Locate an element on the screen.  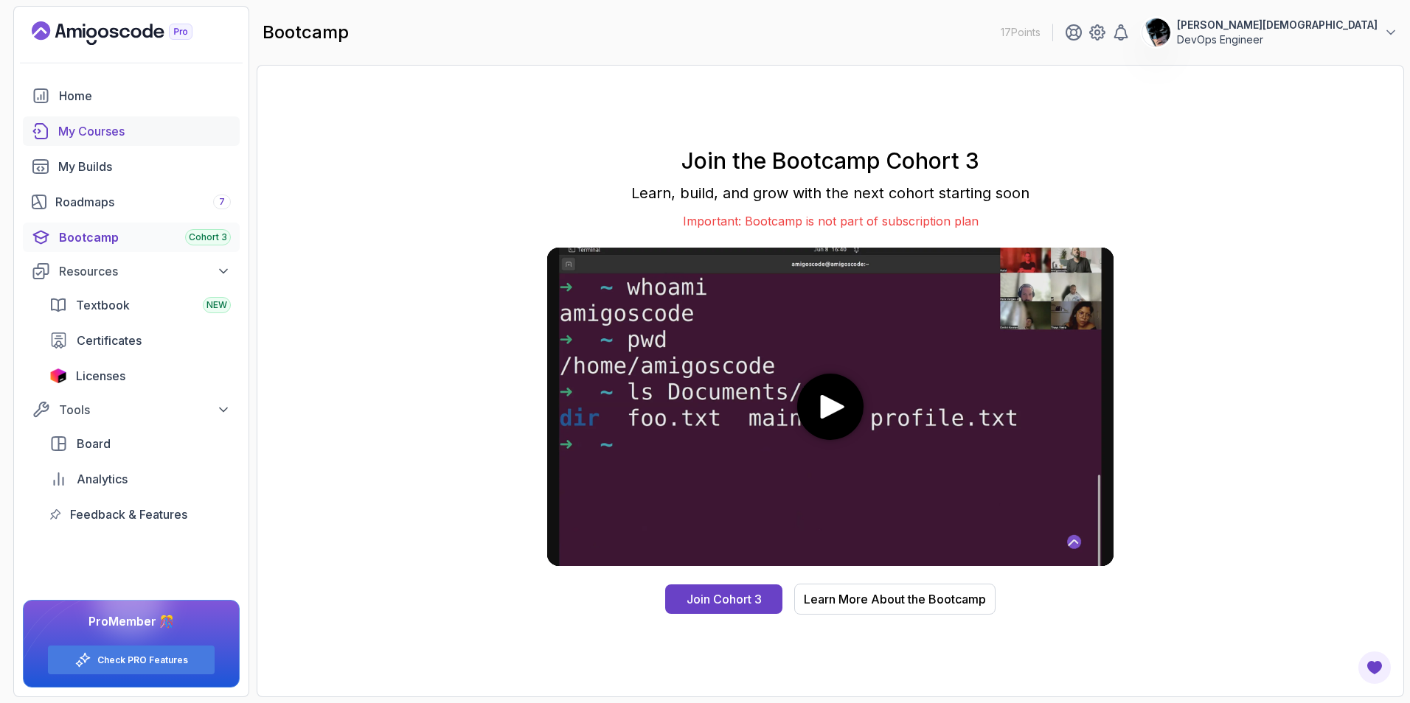
a: Learn More About the Bootcamp is located at coordinates (708, 573).